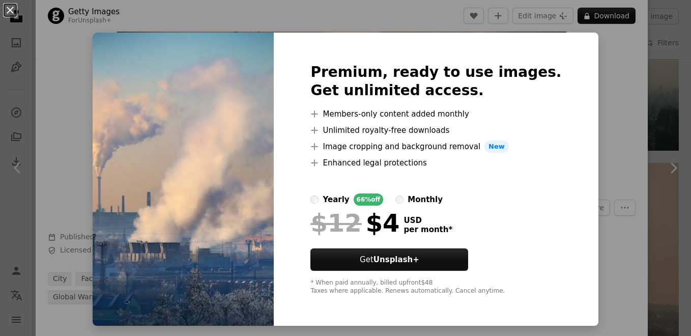 The image size is (691, 336). What do you see at coordinates (369, 200) in the screenshot?
I see `div: 66% off` at bounding box center [369, 200].